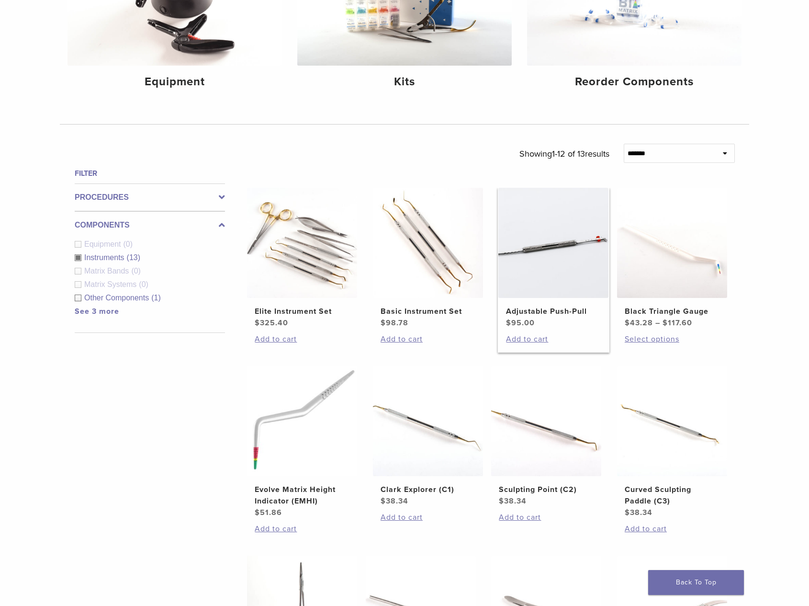 The height and width of the screenshot is (606, 809). I want to click on span: (1), so click(156, 297).